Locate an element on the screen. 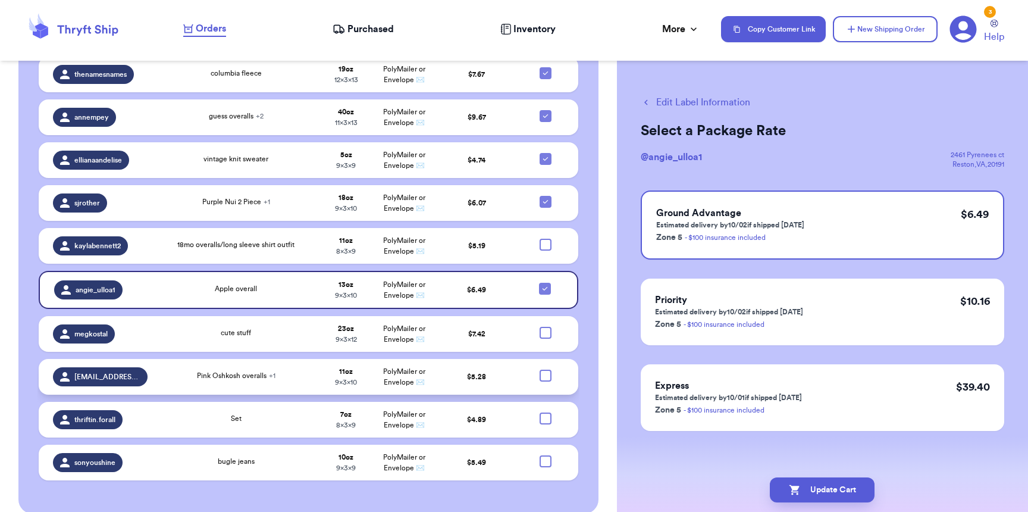 The height and width of the screenshot is (512, 1028). p: $ 39.40 is located at coordinates (973, 387).